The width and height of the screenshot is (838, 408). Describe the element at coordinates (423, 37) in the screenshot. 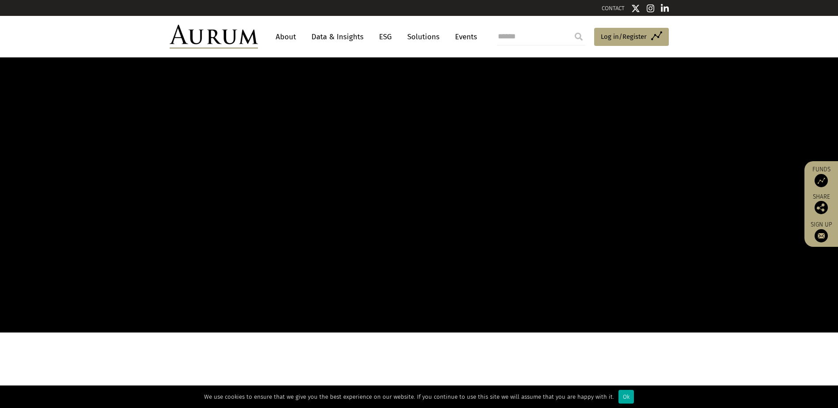

I see `a: Solutions` at that location.